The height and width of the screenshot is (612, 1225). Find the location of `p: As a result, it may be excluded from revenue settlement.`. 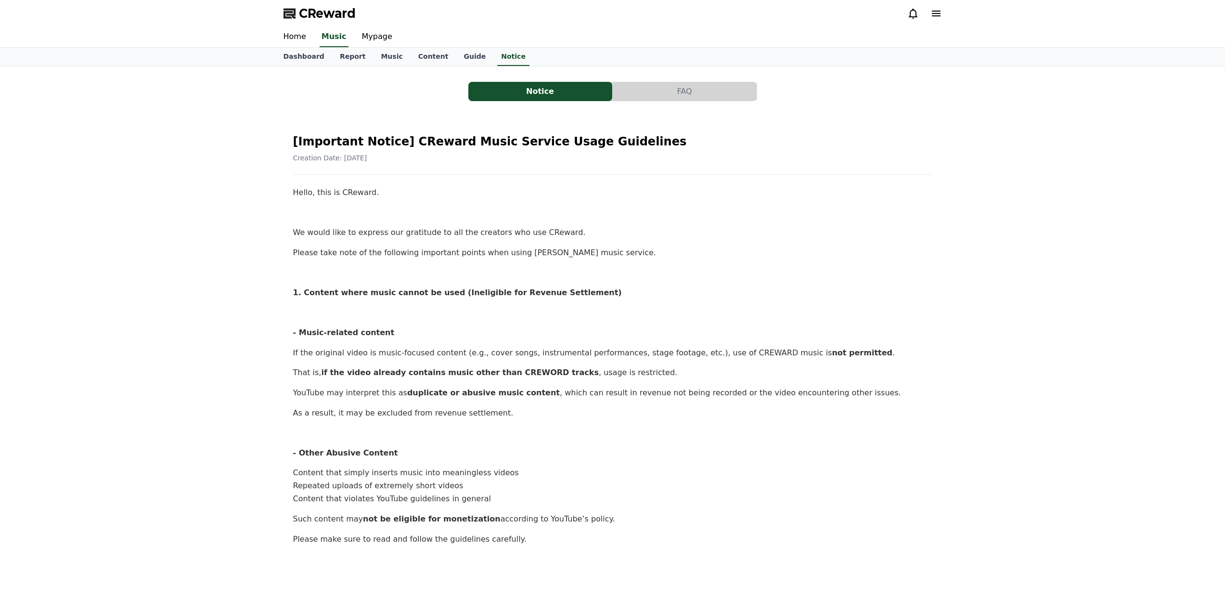

p: As a result, it may be excluded from revenue settlement. is located at coordinates (613, 413).